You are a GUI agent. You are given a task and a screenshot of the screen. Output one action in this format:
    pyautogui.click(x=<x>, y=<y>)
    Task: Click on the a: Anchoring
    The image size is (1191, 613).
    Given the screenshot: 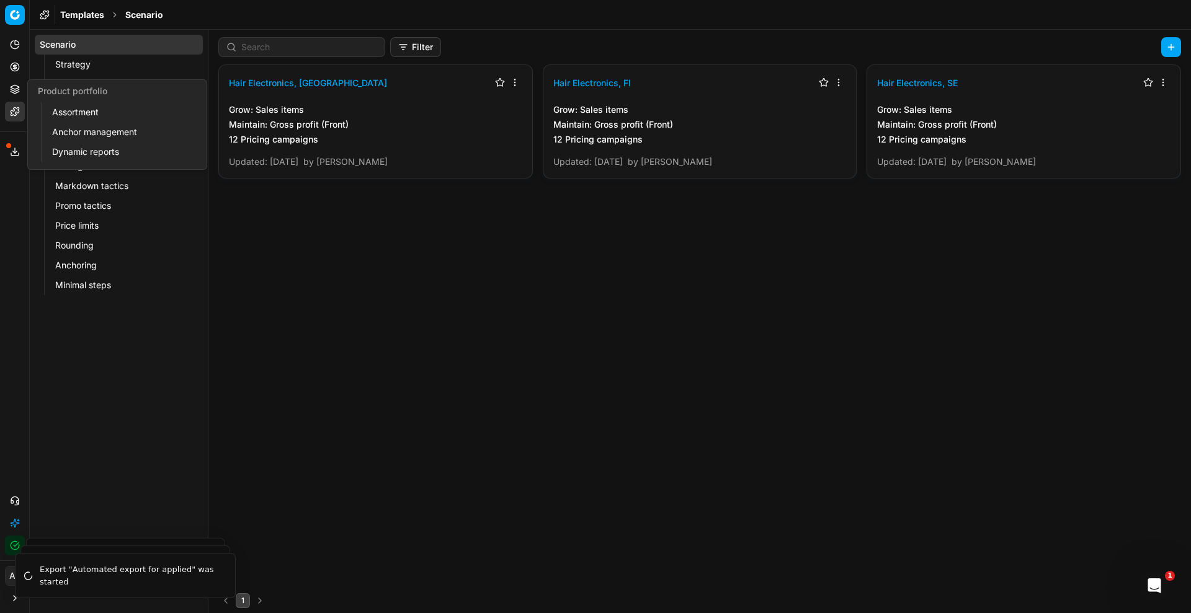 What is the action you would take?
    pyautogui.click(x=119, y=265)
    